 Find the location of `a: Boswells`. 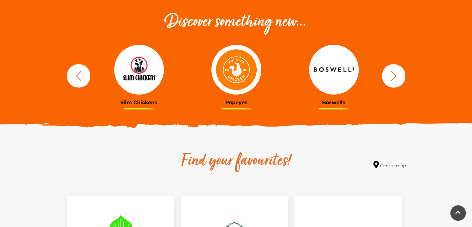

a: Boswells is located at coordinates (334, 75).